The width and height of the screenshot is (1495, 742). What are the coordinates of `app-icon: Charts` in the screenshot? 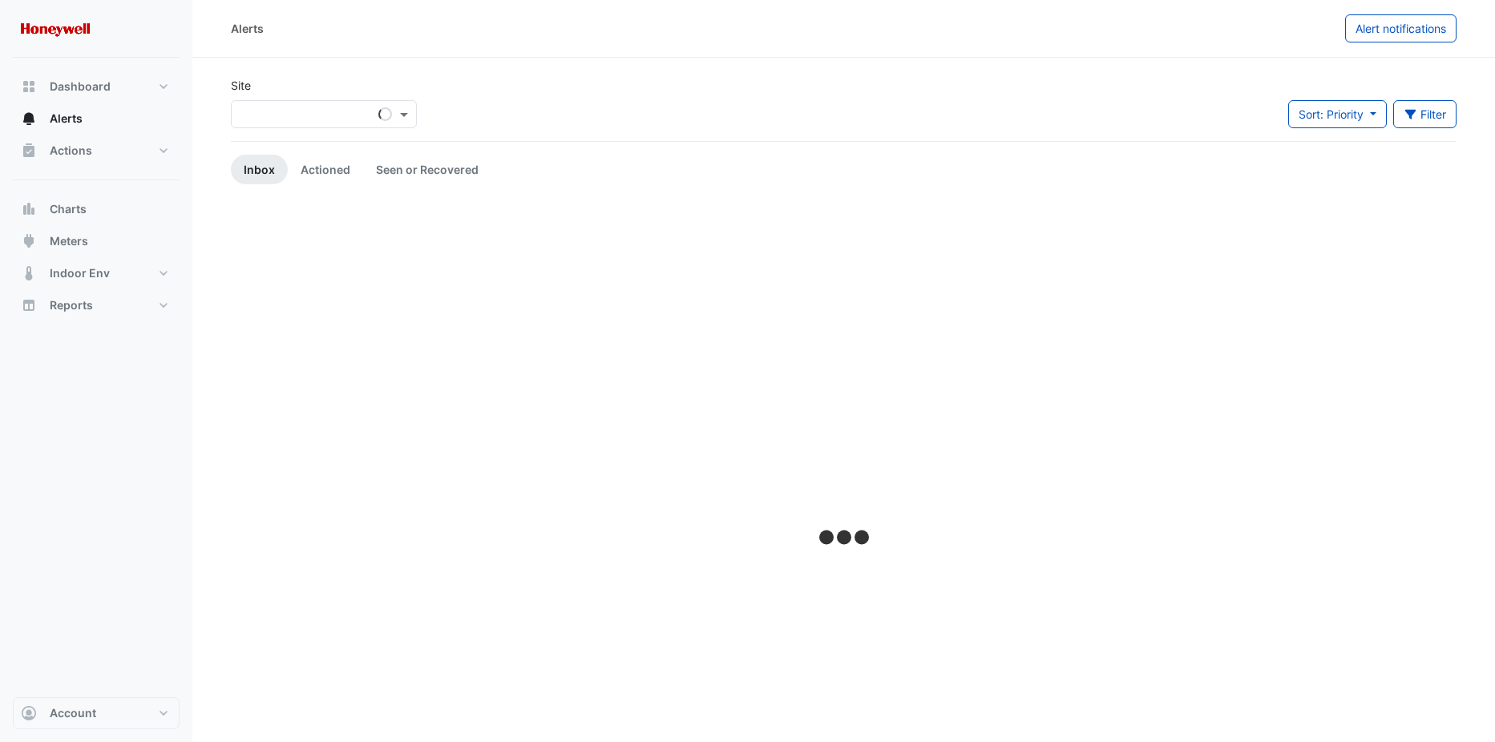 It's located at (29, 209).